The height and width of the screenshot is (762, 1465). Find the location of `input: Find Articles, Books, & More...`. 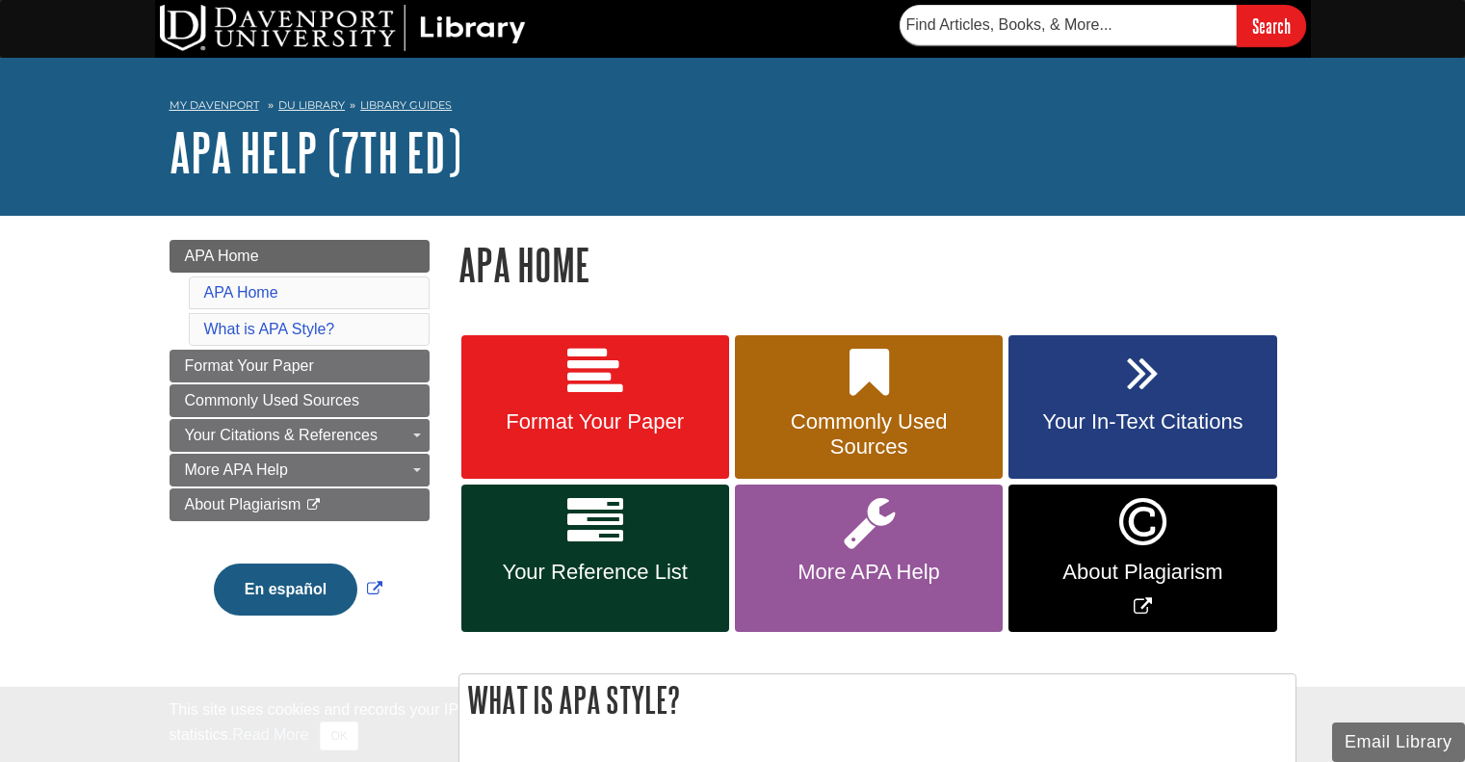

input: Find Articles, Books, & More... is located at coordinates (1068, 25).